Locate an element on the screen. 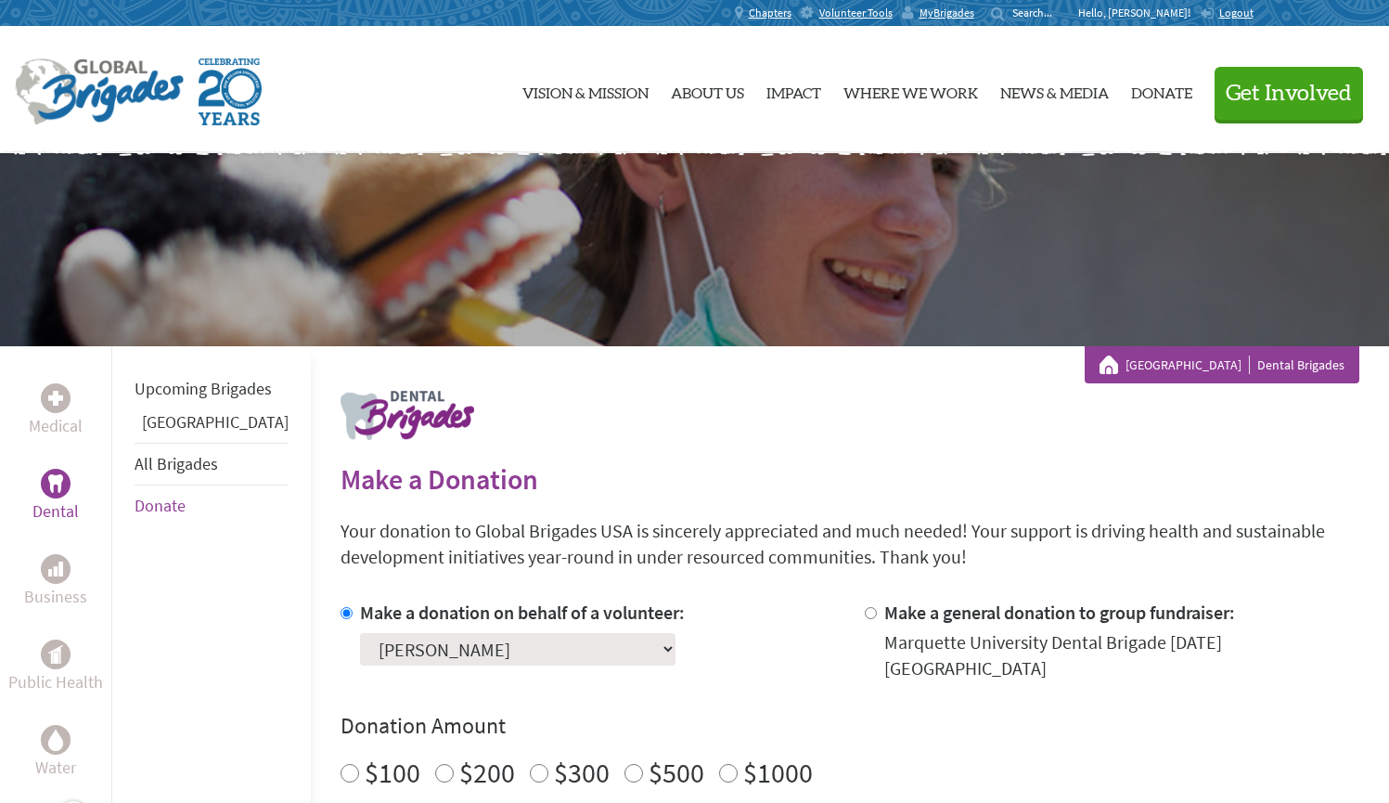 The image size is (1389, 803). li: Panama is located at coordinates (212, 426).